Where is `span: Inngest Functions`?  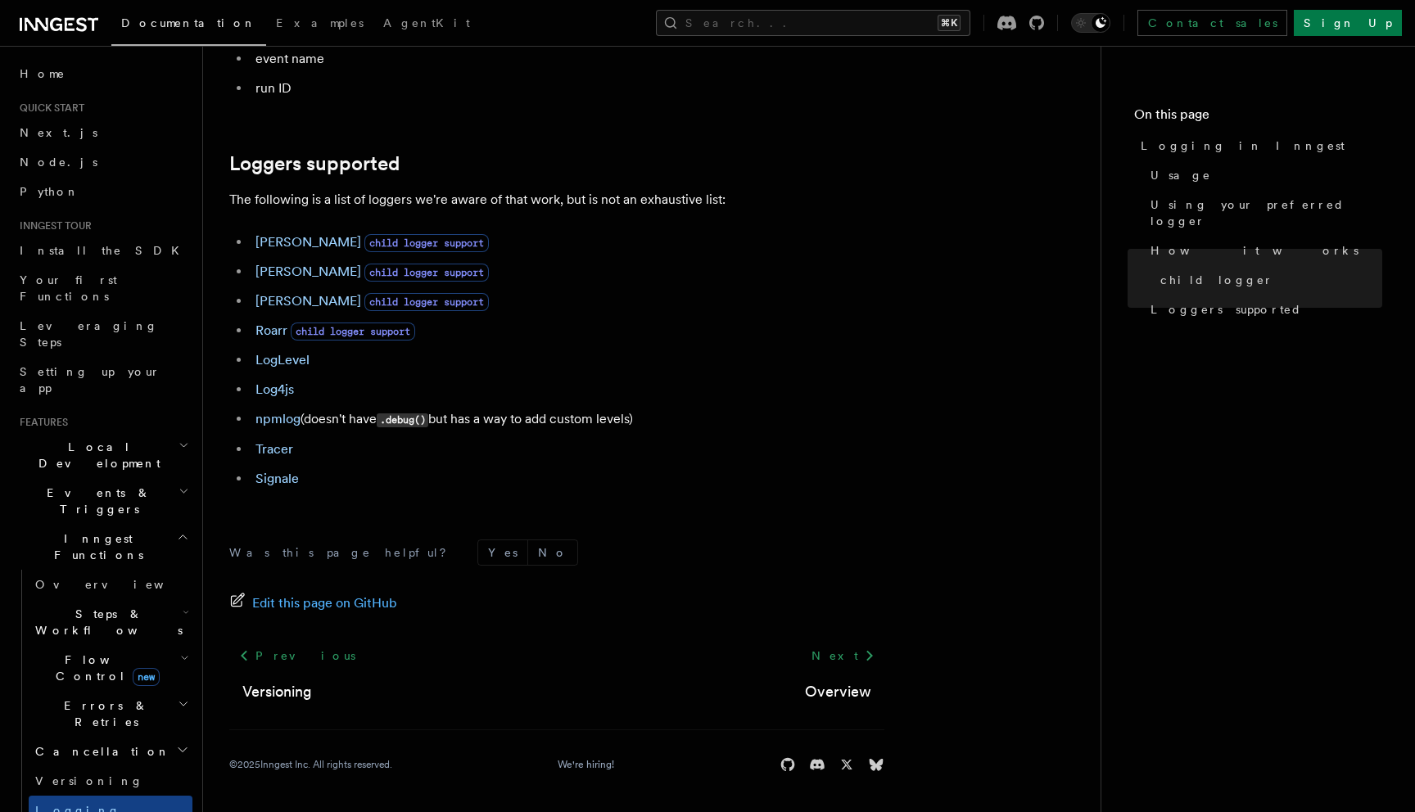
span: Inngest Functions is located at coordinates (95, 547).